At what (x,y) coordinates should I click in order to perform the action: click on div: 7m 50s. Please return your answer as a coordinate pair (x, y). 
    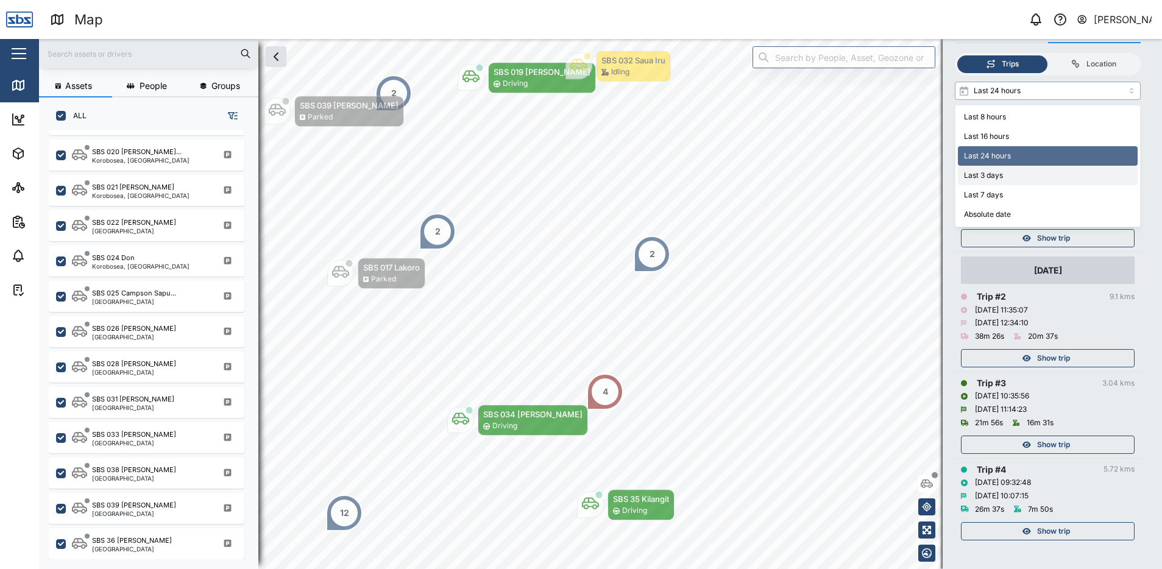
    Looking at the image, I should click on (1040, 509).